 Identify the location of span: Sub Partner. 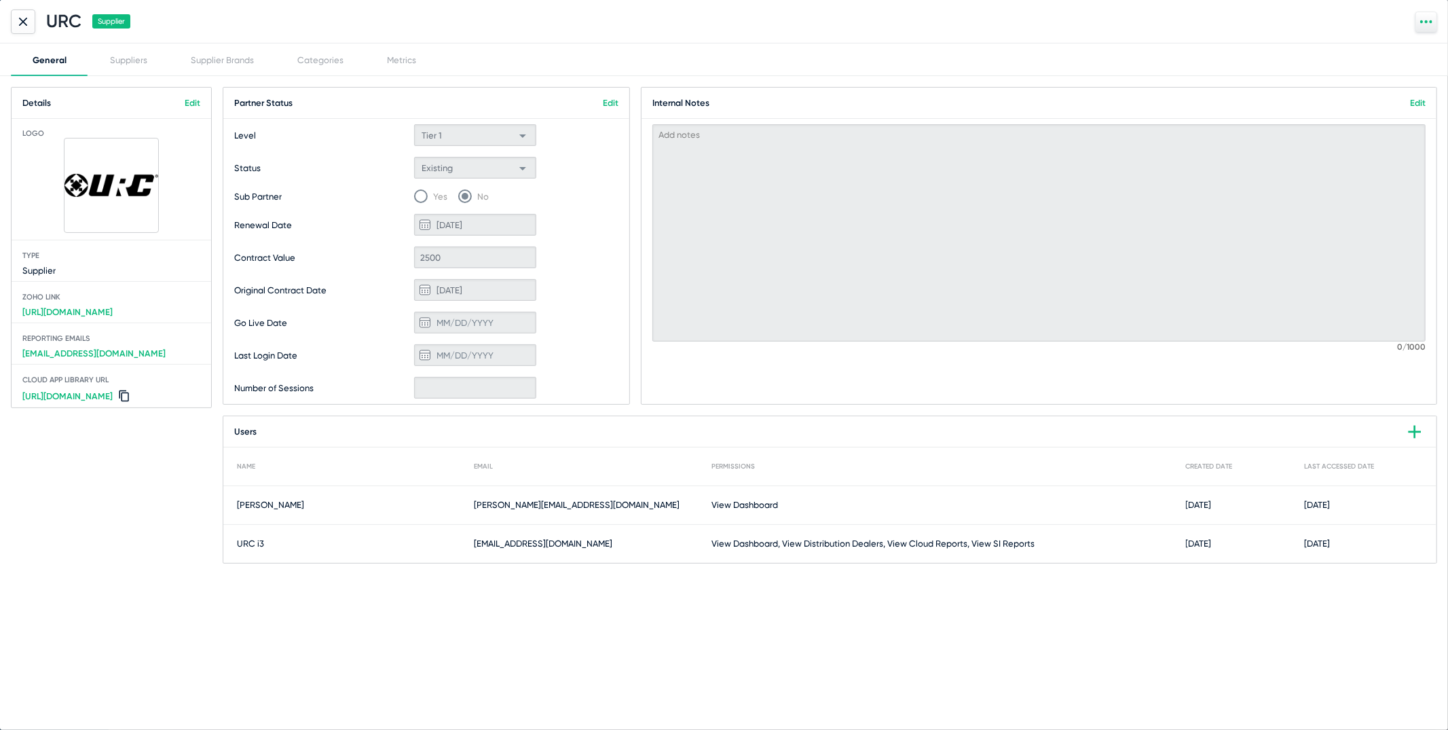
(322, 196).